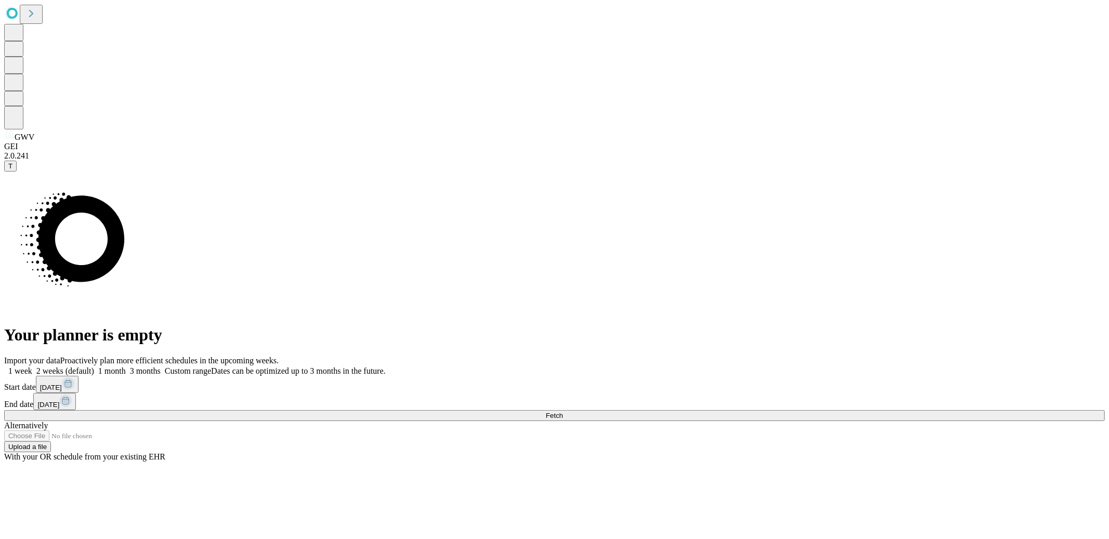  Describe the element at coordinates (554, 335) in the screenshot. I see `h1: Your planner is empty` at that location.